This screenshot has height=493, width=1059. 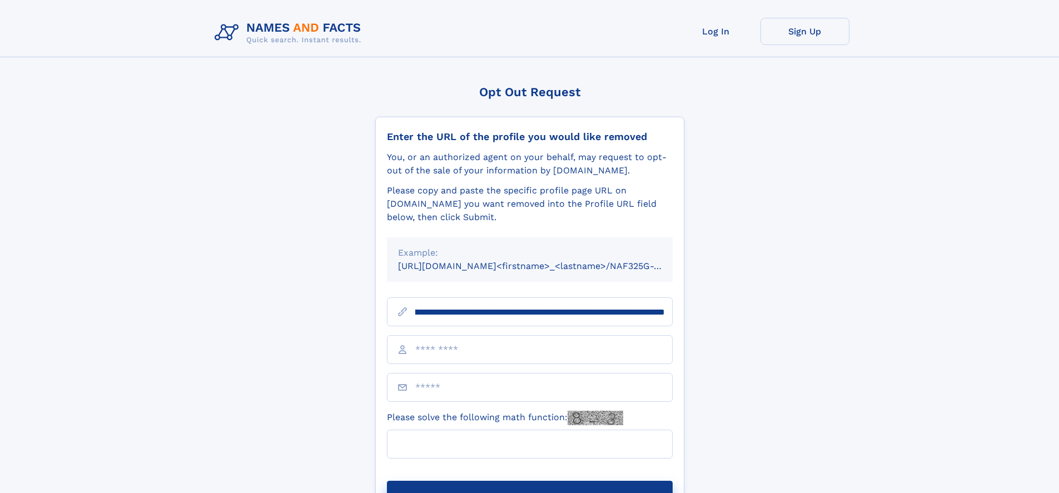 What do you see at coordinates (530, 92) in the screenshot?
I see `div: Opt Out Request` at bounding box center [530, 92].